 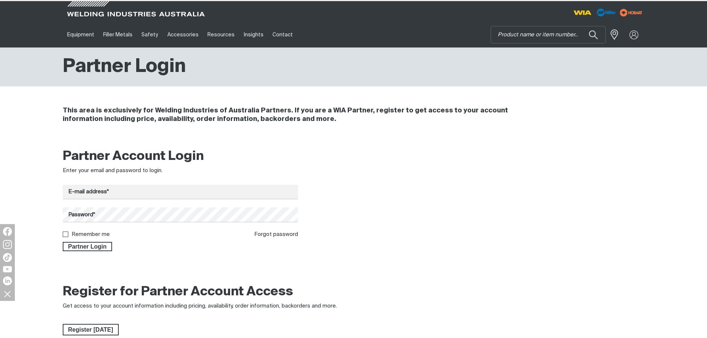 What do you see at coordinates (276, 234) in the screenshot?
I see `a: Forgot password` at bounding box center [276, 234].